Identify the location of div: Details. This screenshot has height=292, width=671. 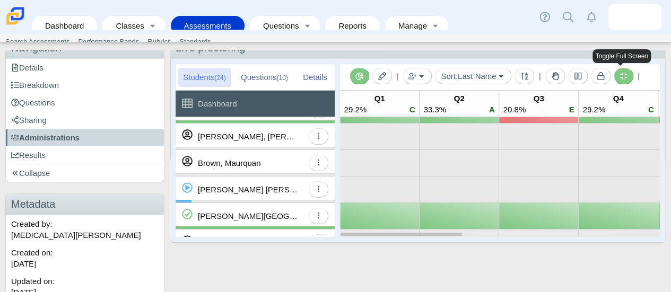
(315, 77).